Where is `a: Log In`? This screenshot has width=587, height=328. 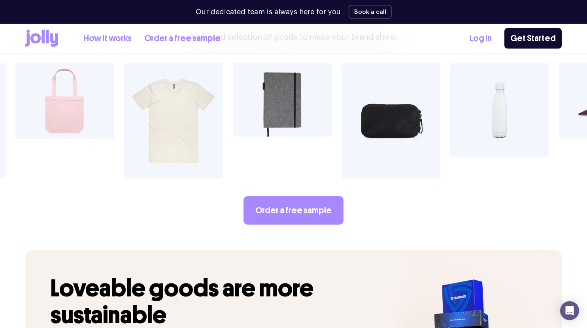 a: Log In is located at coordinates (480, 38).